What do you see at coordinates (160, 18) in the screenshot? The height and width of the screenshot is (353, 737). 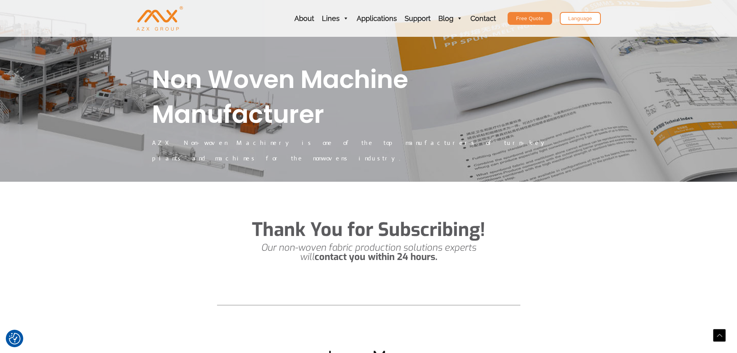 I see `a: AZX Nonwoven Machine` at bounding box center [160, 18].